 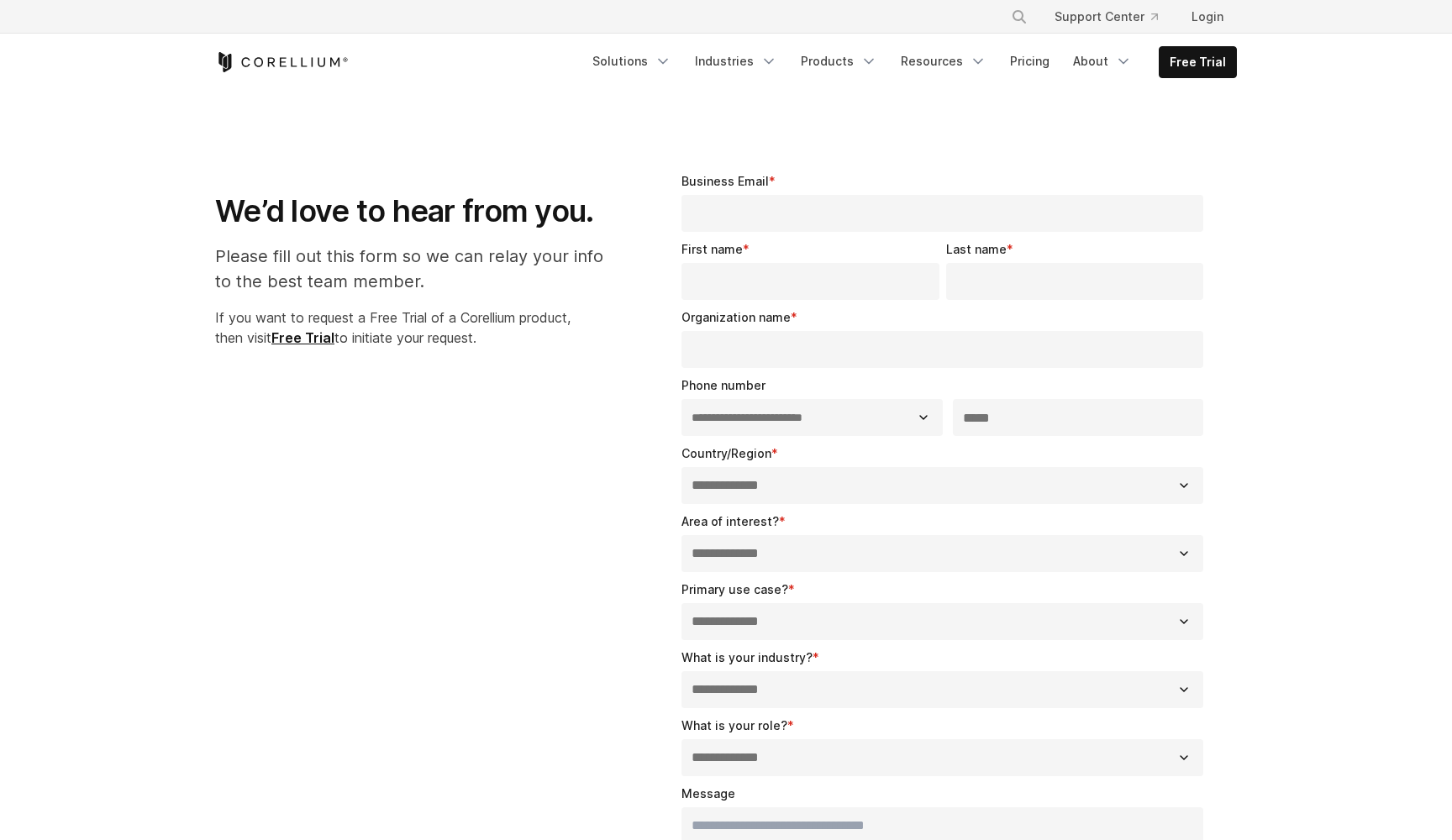 I want to click on a: Products, so click(x=838, y=61).